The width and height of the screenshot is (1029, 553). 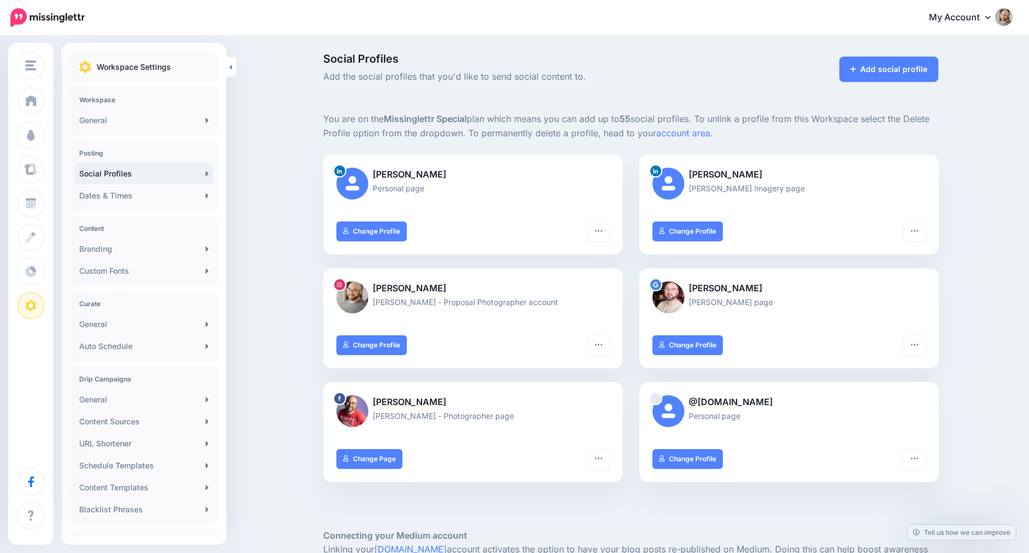 What do you see at coordinates (144, 379) in the screenshot?
I see `h4: Drip Campaigns` at bounding box center [144, 379].